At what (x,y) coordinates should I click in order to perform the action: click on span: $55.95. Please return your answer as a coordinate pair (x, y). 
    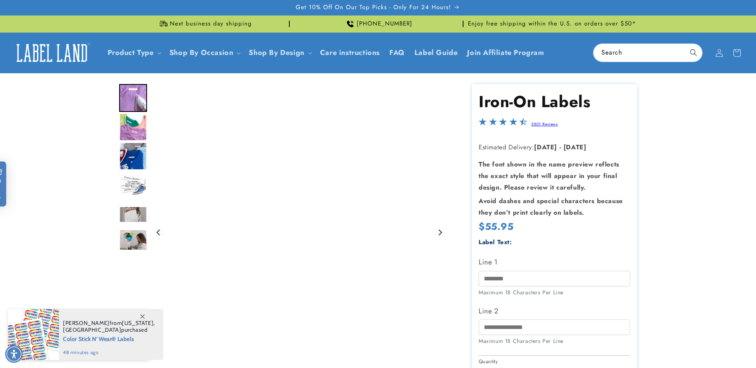
    Looking at the image, I should click on (496, 226).